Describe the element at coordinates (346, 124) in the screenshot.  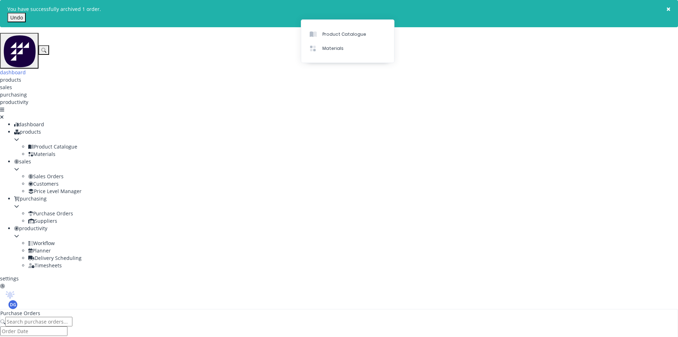
I see `div: dashboard` at that location.